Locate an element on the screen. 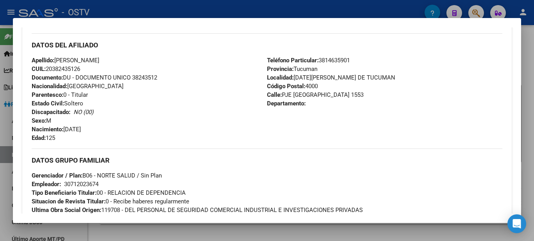  span: M is located at coordinates (41, 120).